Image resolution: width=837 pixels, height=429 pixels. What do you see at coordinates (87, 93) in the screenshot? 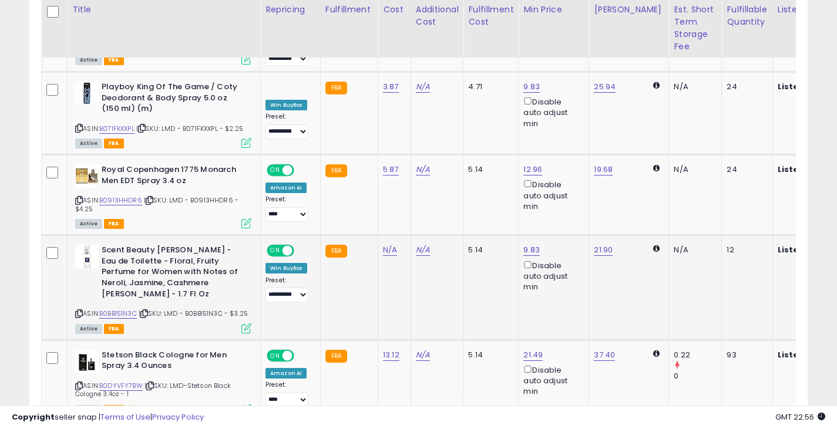
I see `img: 41CPludw60L._SL40_.jpg` at bounding box center [87, 93].